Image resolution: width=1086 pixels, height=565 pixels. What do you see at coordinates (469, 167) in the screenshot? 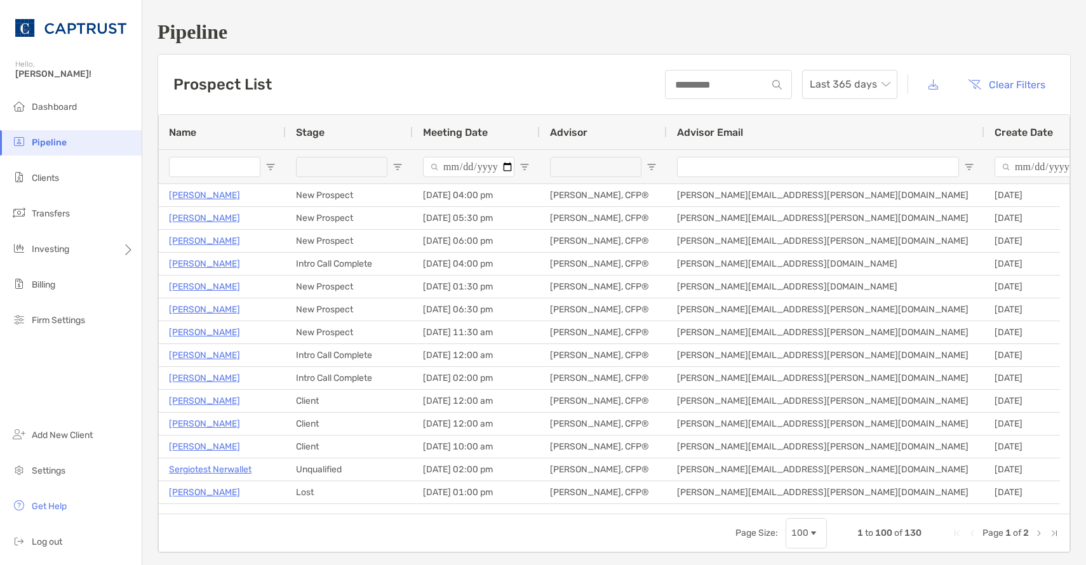
I see `input: Meeting Date Filter Input` at bounding box center [469, 167].